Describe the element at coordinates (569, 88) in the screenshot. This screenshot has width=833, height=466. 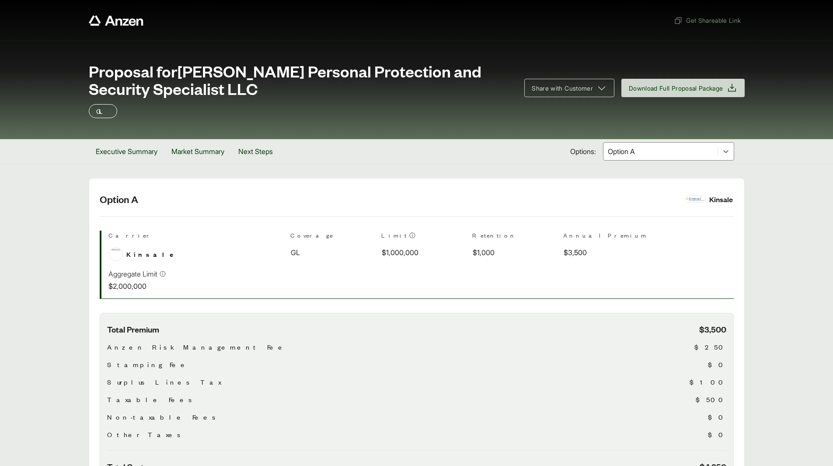
I see `button: Share with Customer` at that location.